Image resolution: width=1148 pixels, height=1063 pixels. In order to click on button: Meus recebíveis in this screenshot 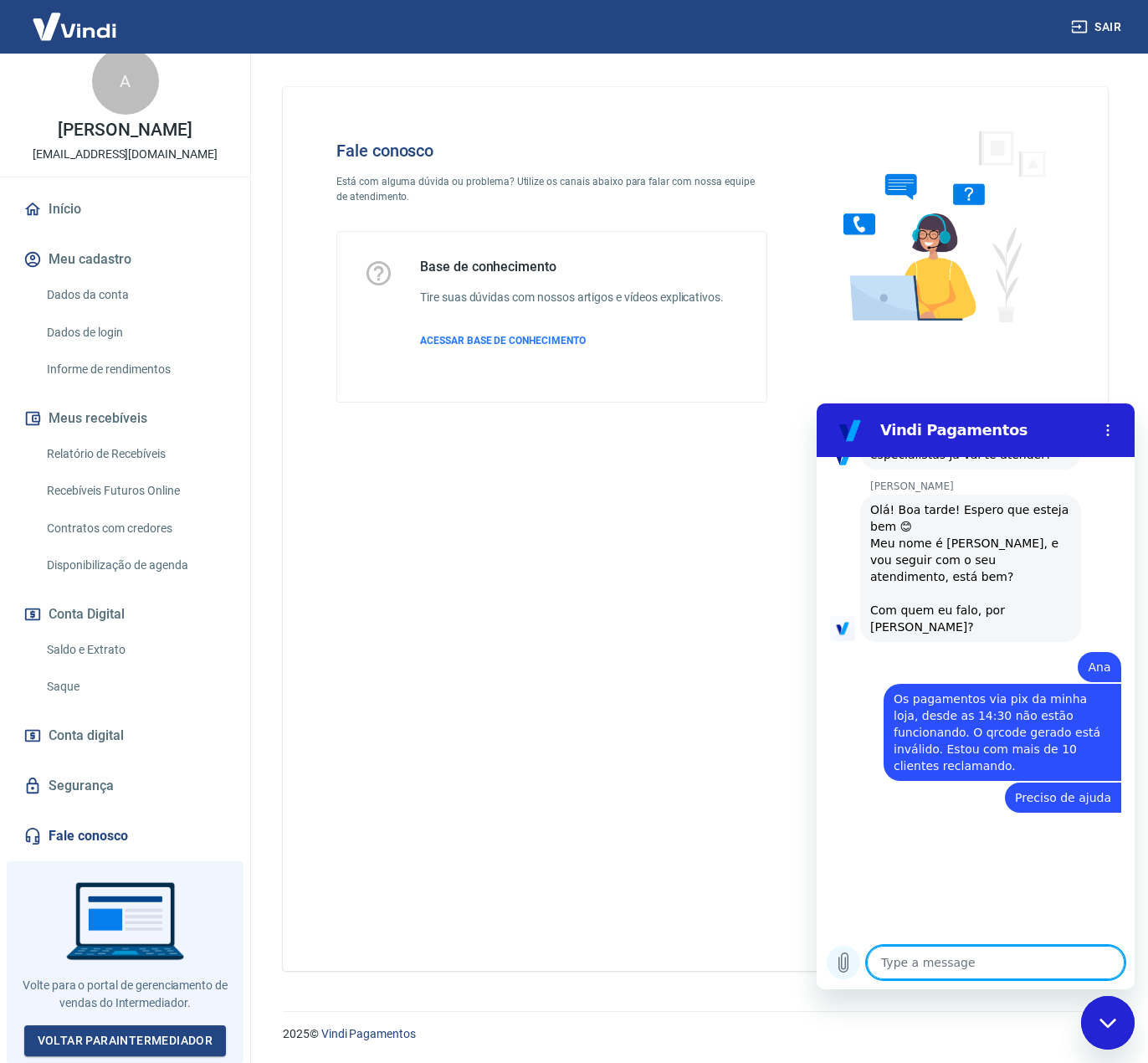, I will do `click(124, 418)`.